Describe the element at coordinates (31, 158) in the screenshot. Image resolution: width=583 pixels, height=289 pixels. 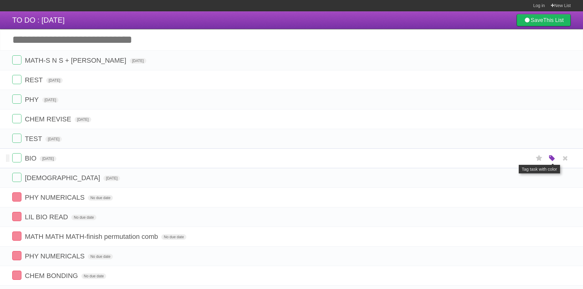
I see `span: BIO` at that location.